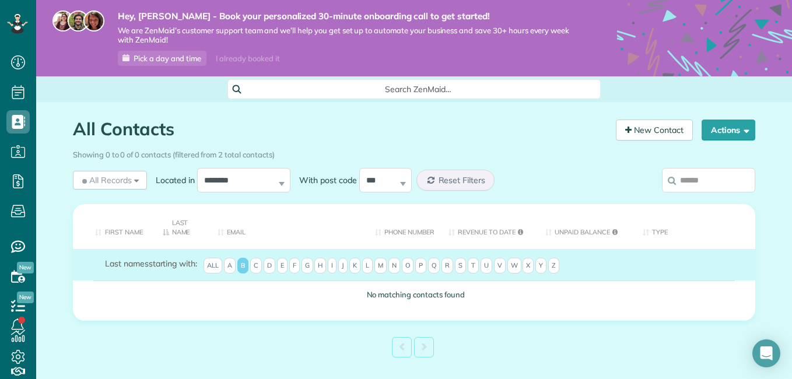  Describe the element at coordinates (500, 266) in the screenshot. I see `span: V` at that location.